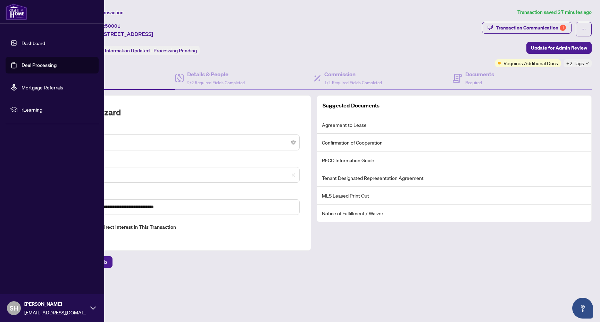 Image resolution: width=600 pixels, height=322 pixels. Describe the element at coordinates (454, 160) in the screenshot. I see `li: RECO Information Guide` at that location.